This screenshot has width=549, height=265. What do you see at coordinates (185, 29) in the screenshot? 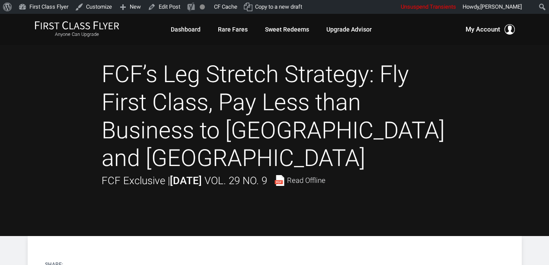
I see `a: Dashboard` at bounding box center [185, 29].